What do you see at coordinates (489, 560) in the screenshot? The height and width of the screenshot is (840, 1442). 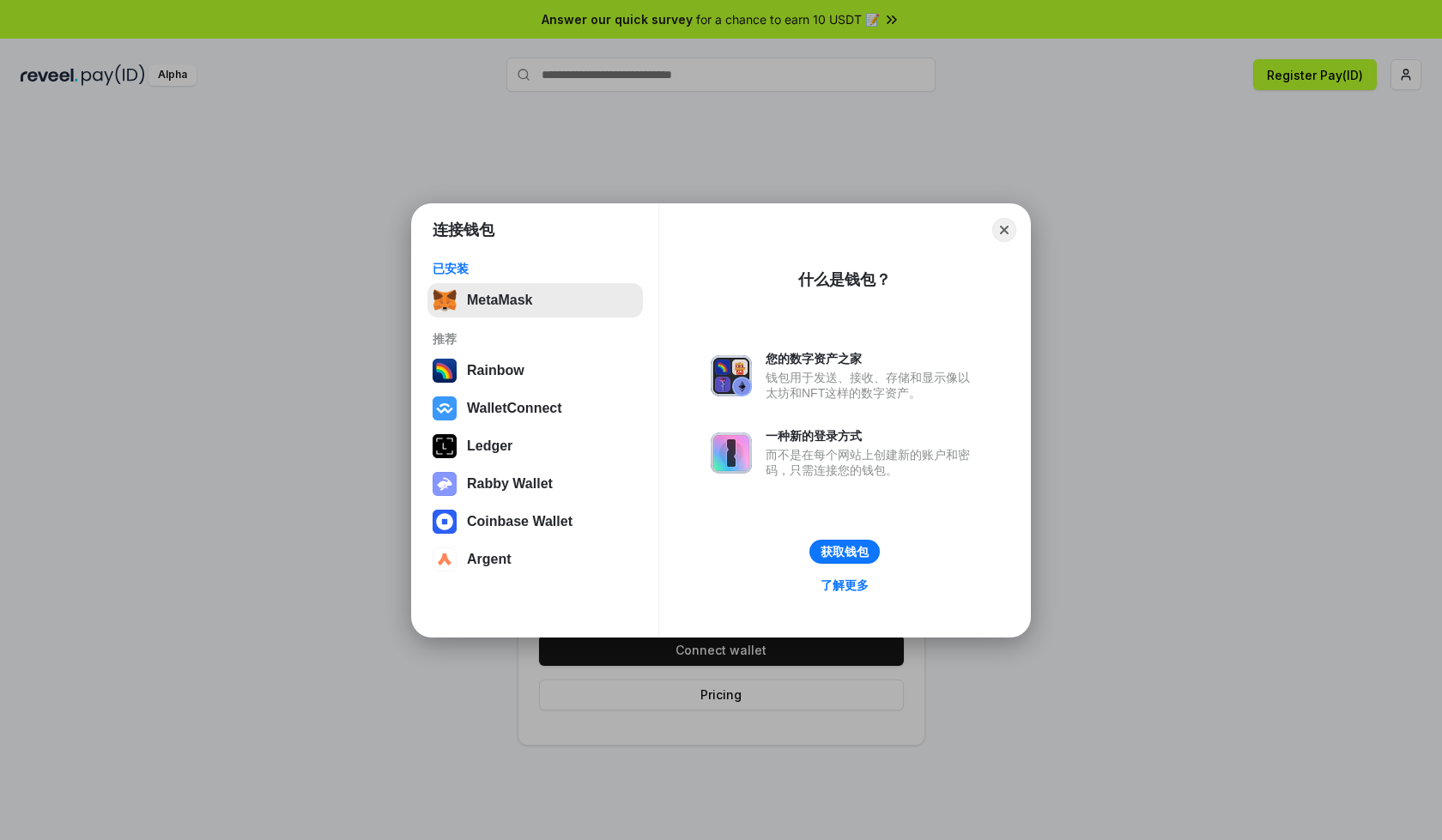 I see `div: Argent` at bounding box center [489, 560].